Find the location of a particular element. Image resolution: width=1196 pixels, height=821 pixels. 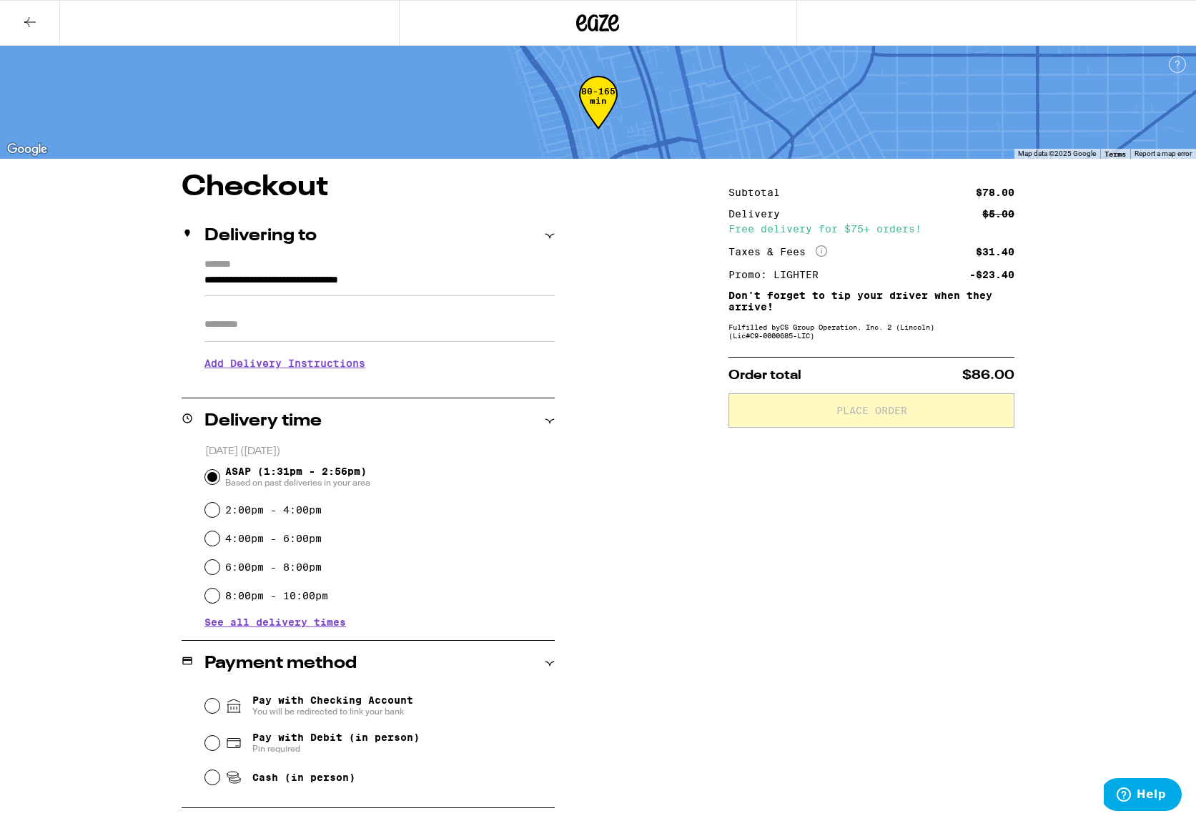

div: Fulfilled by CS Group Operation, Inc. 2 (Lincoln) (Lic# C9-0000685-LIC ) is located at coordinates (872, 331).